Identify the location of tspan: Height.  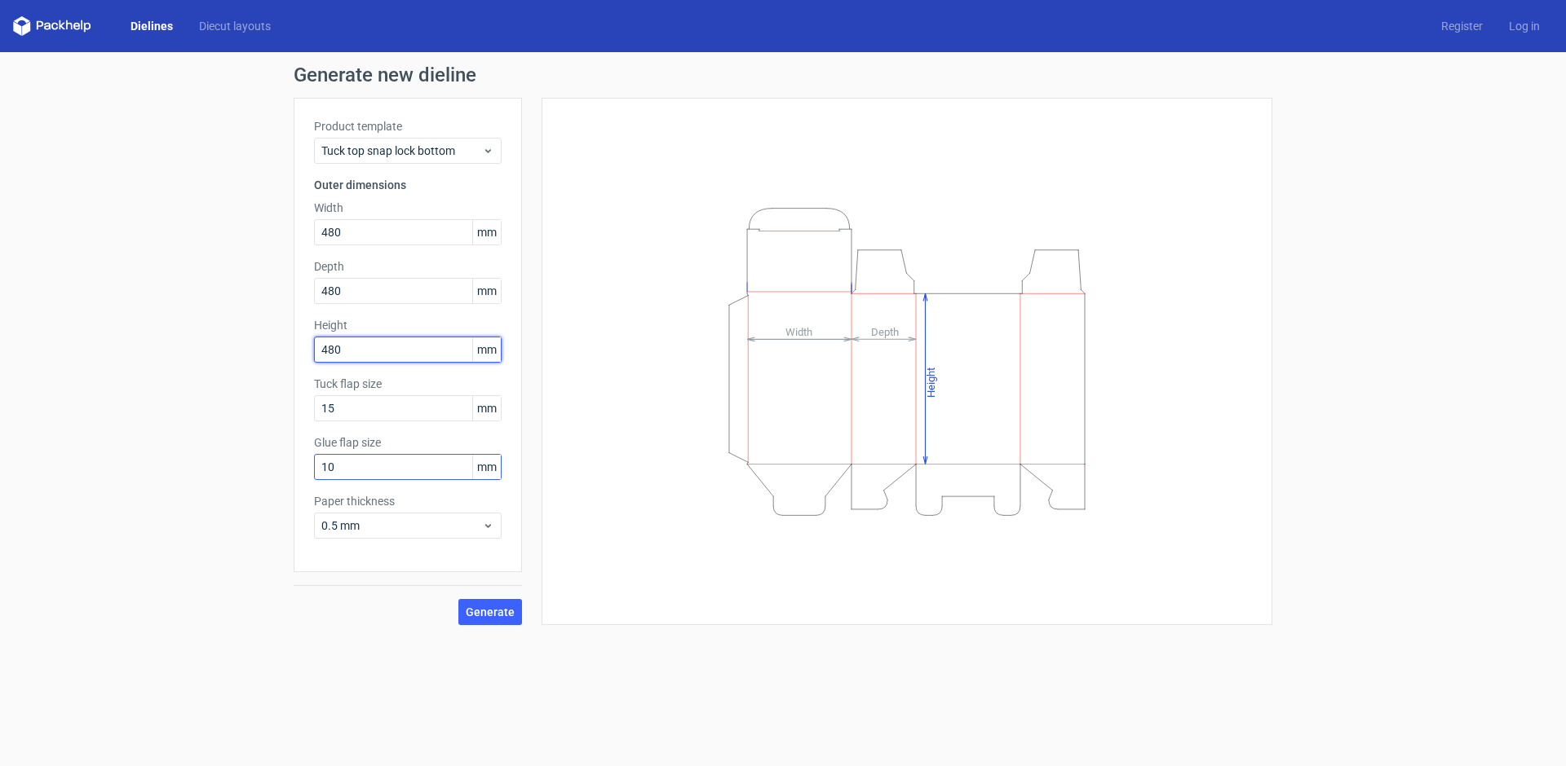
(930, 382).